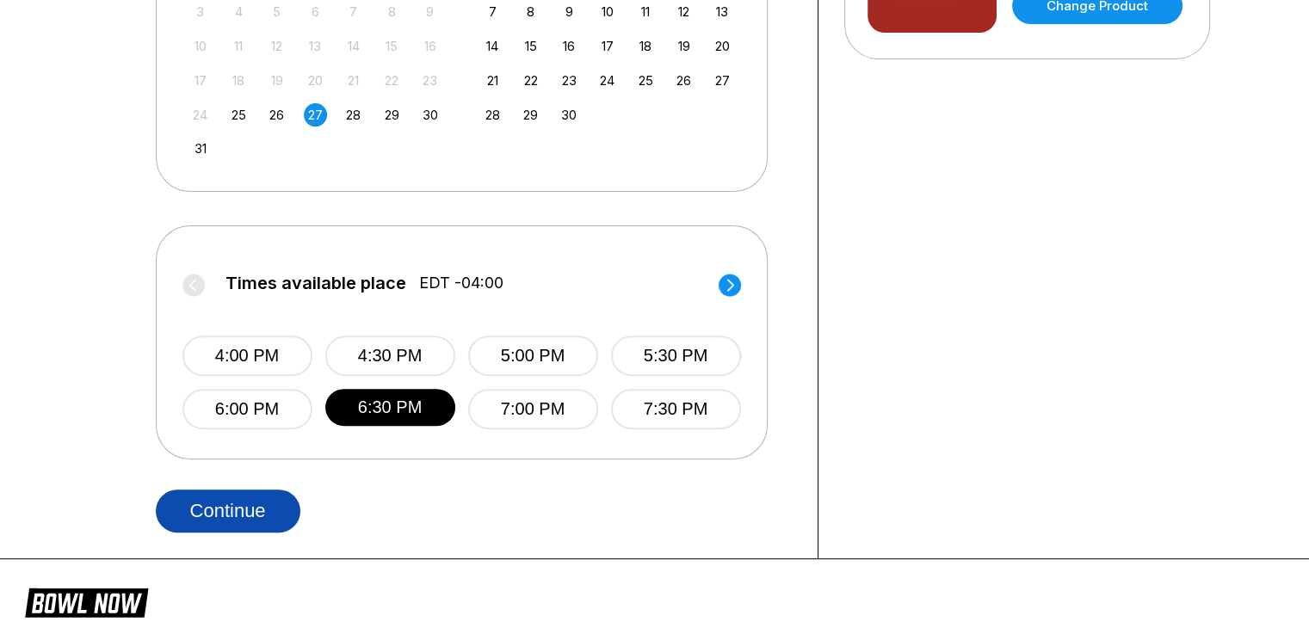 This screenshot has height=628, width=1309. What do you see at coordinates (492, 114) in the screenshot?
I see `div: Choose Sunday, September 28th, 2025` at bounding box center [492, 114].